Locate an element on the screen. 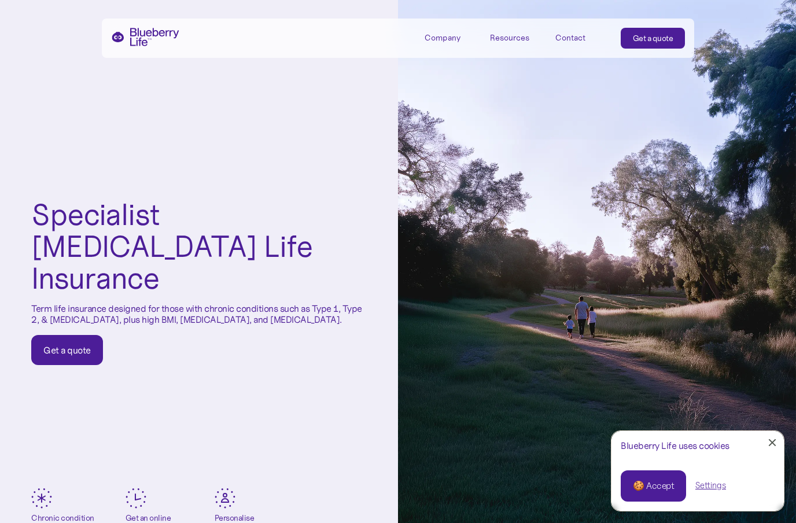 This screenshot has width=796, height=523. a: home is located at coordinates (145, 37).